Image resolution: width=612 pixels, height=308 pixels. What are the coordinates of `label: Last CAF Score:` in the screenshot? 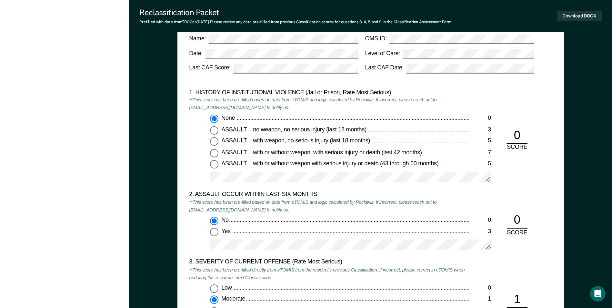 It's located at (274, 68).